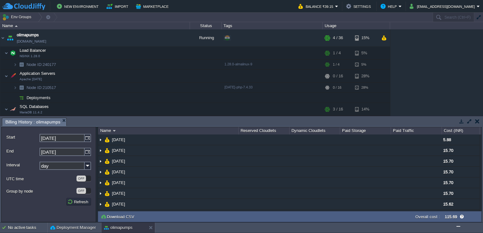  Describe the element at coordinates (338, 109) in the screenshot. I see `div: 3 / 16` at that location.